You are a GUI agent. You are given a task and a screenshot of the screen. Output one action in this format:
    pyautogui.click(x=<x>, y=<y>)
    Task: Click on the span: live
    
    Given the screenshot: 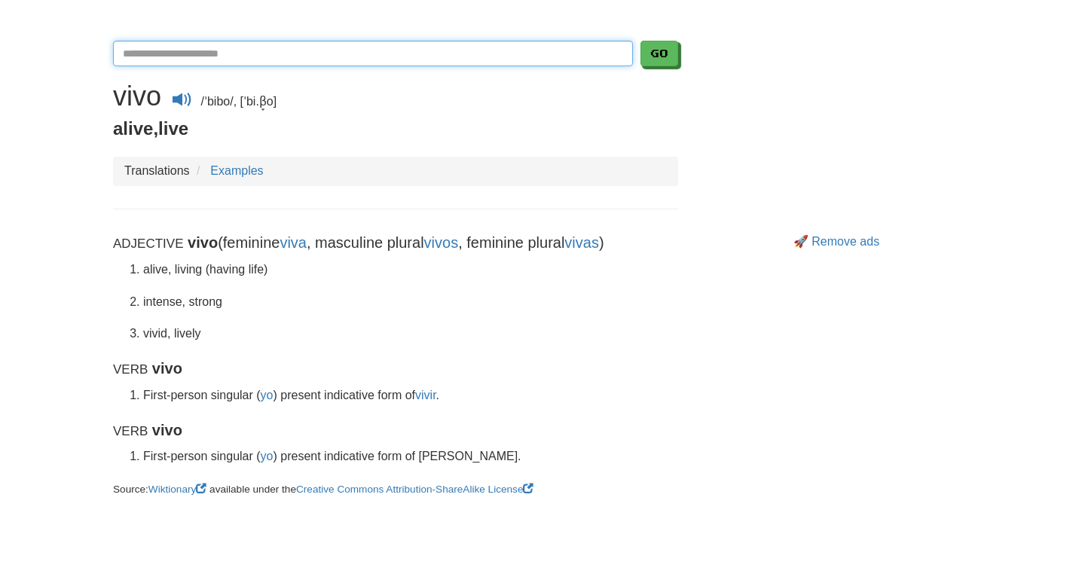 What is the action you would take?
    pyautogui.click(x=173, y=128)
    